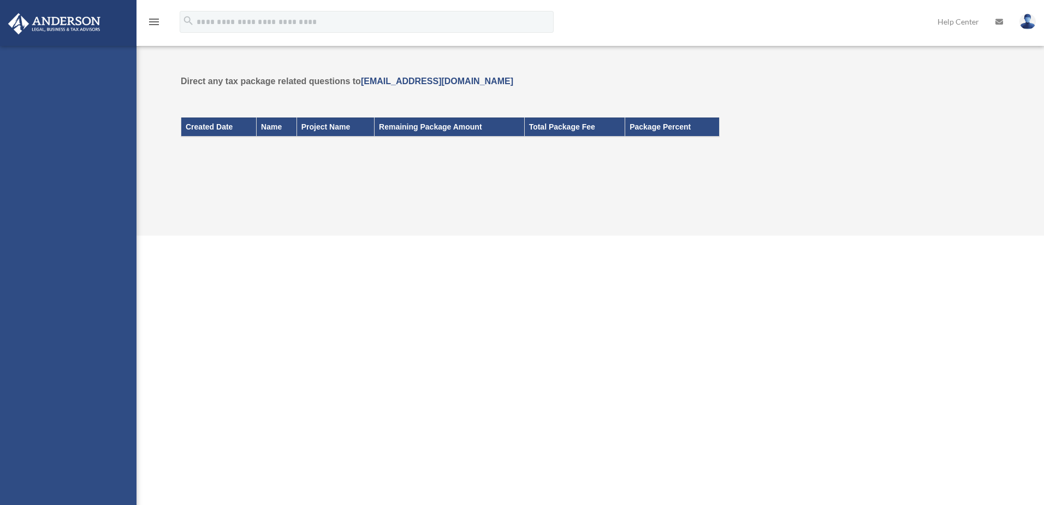 The image size is (1044, 505). Describe the element at coordinates (575, 127) in the screenshot. I see `th: Total Package Fee` at that location.